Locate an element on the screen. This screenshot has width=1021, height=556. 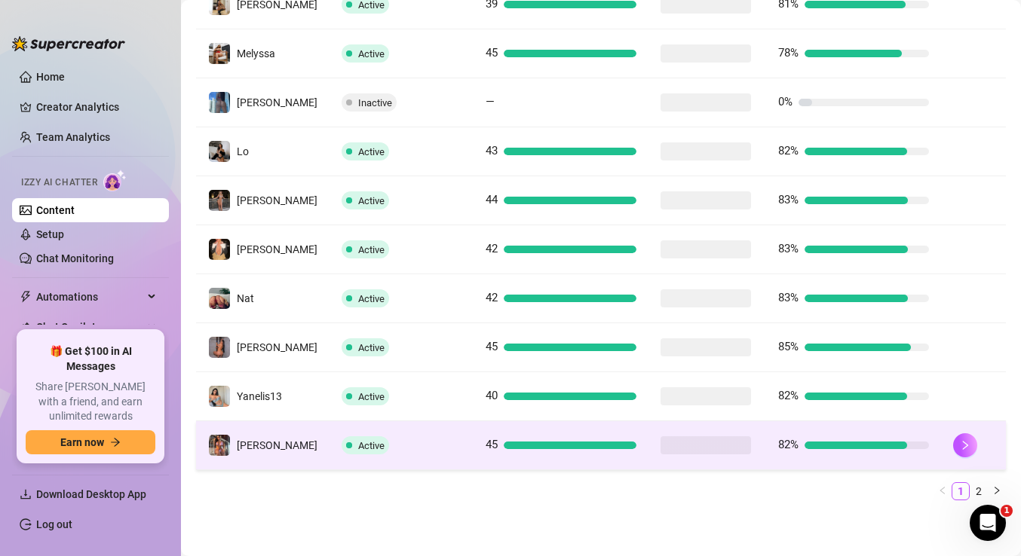
span: 0% is located at coordinates (785, 102).